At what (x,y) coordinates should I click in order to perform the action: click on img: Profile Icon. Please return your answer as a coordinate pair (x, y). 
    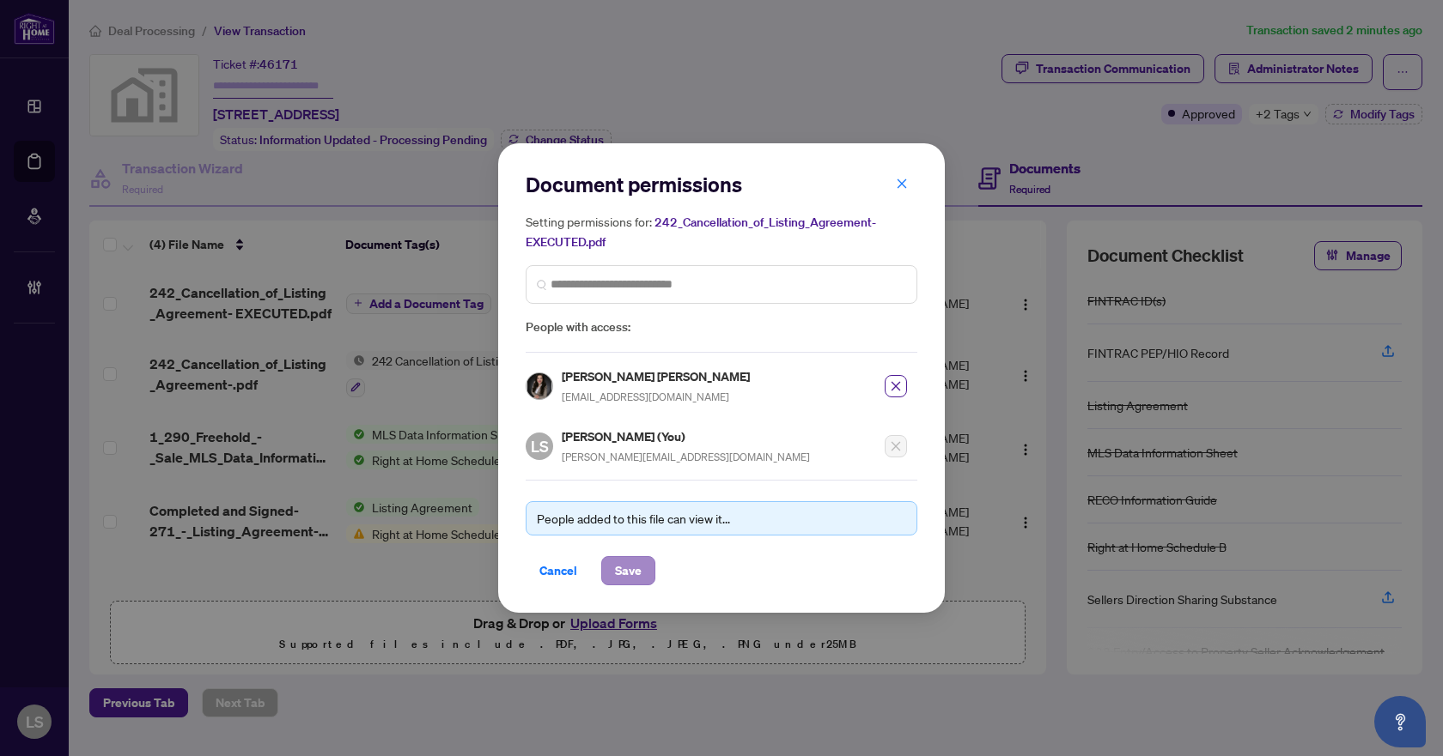
    Looking at the image, I should click on (539, 386).